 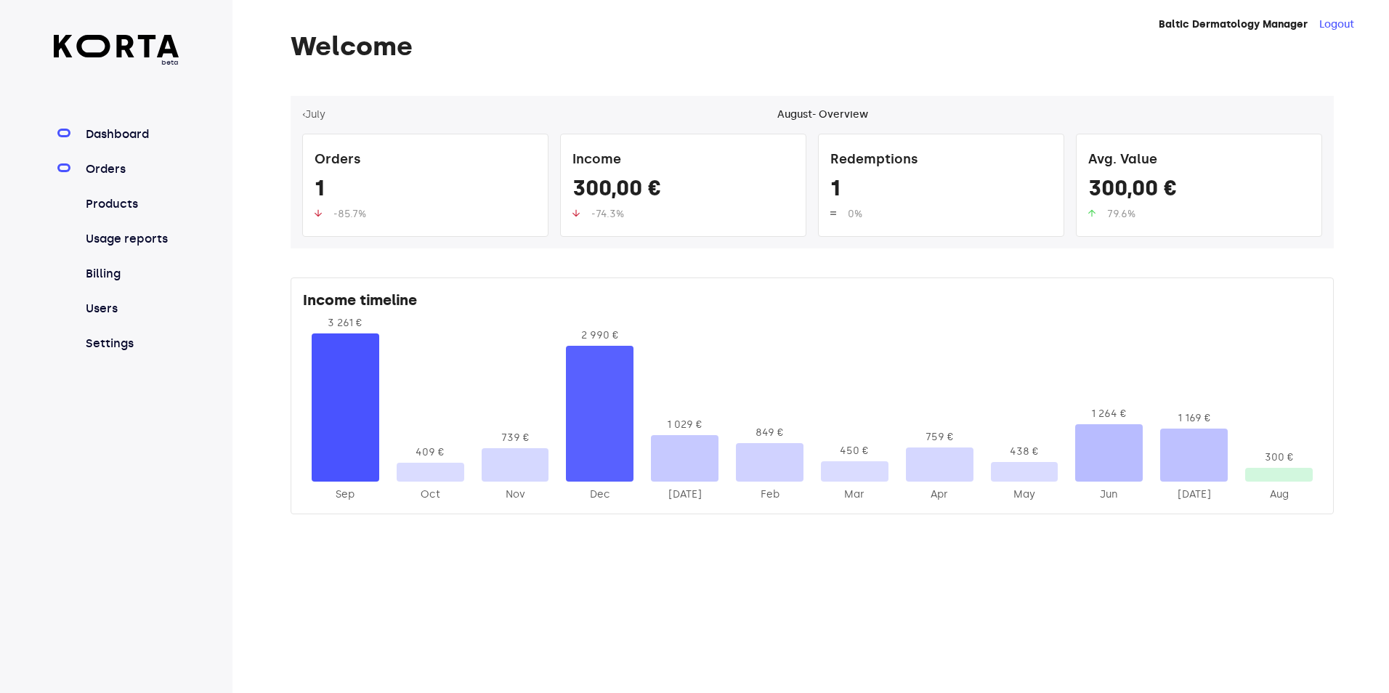 I want to click on div: 739 €, so click(x=515, y=438).